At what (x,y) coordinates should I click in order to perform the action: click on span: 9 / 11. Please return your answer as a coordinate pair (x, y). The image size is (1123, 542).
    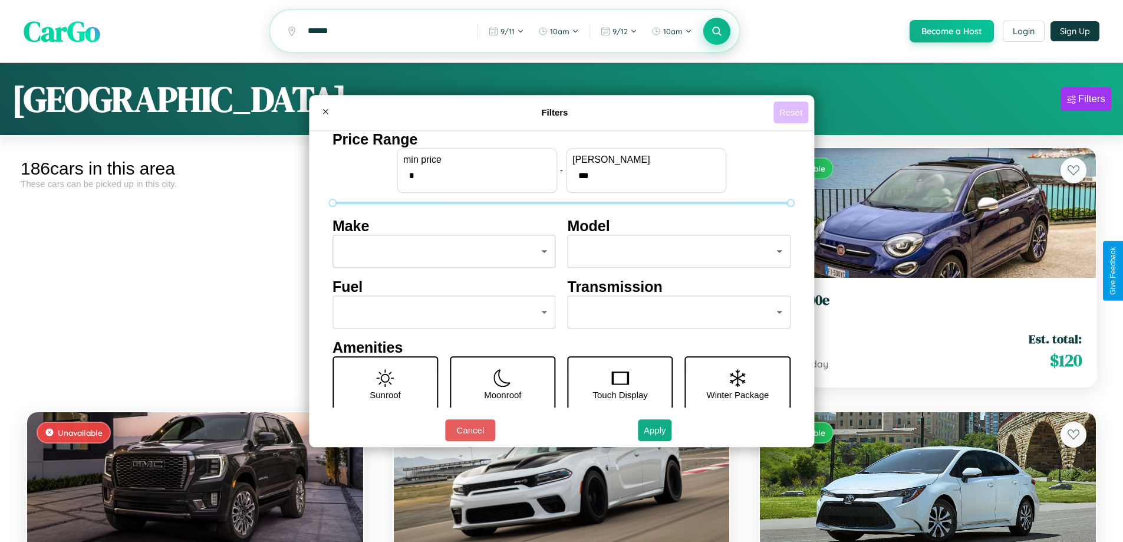
    Looking at the image, I should click on (507, 31).